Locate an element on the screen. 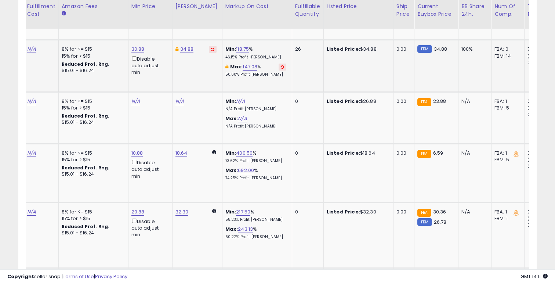 The width and height of the screenshot is (555, 284). a: Terms of Use is located at coordinates (78, 276).